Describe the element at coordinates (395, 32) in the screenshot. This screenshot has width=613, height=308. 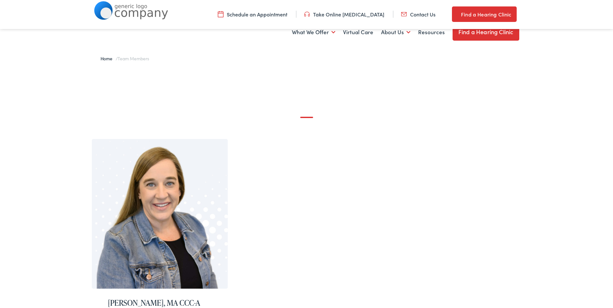
I see `a: About Us` at that location.